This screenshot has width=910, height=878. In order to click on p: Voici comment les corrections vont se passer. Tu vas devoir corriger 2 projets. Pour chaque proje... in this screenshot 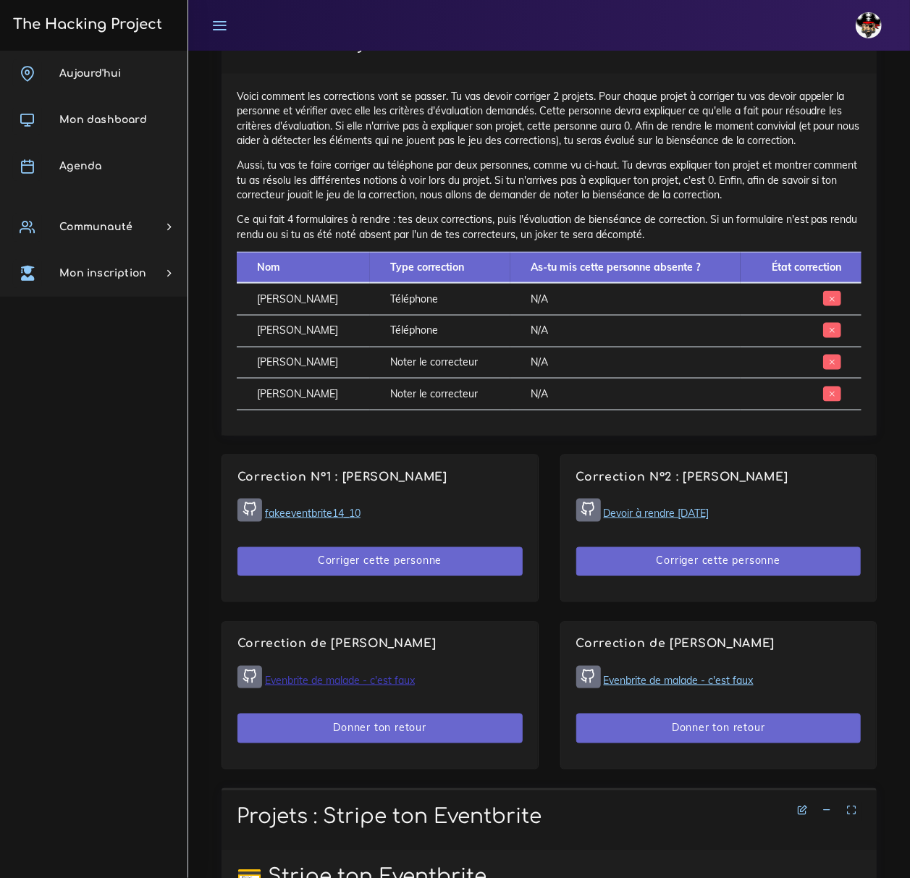, I will do `click(549, 118)`.